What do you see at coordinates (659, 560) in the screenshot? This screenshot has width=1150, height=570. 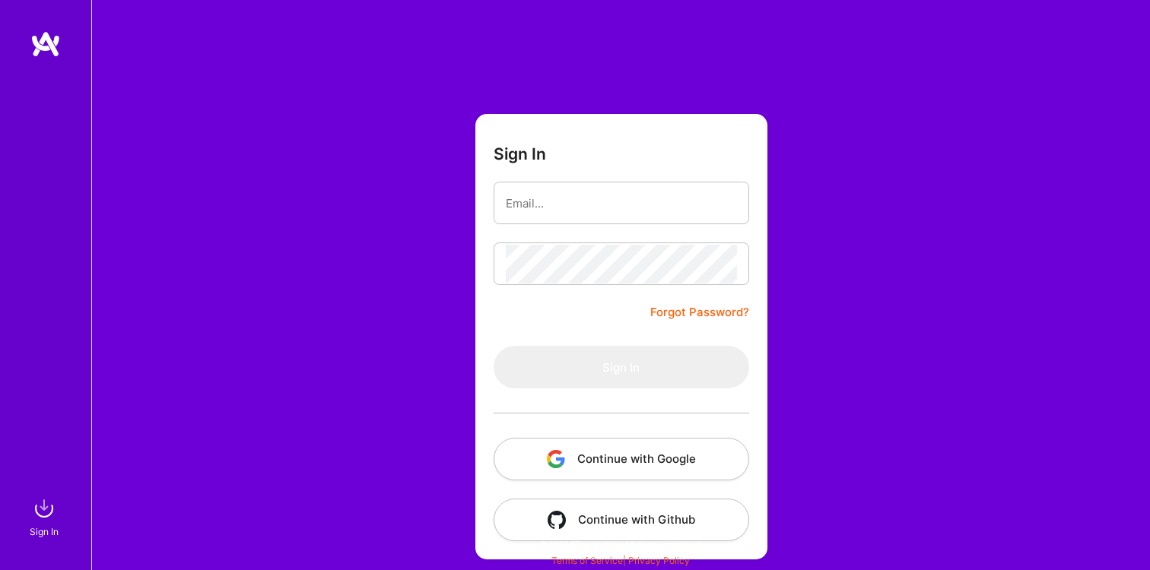 I see `a: Privacy Policy` at bounding box center [659, 560].